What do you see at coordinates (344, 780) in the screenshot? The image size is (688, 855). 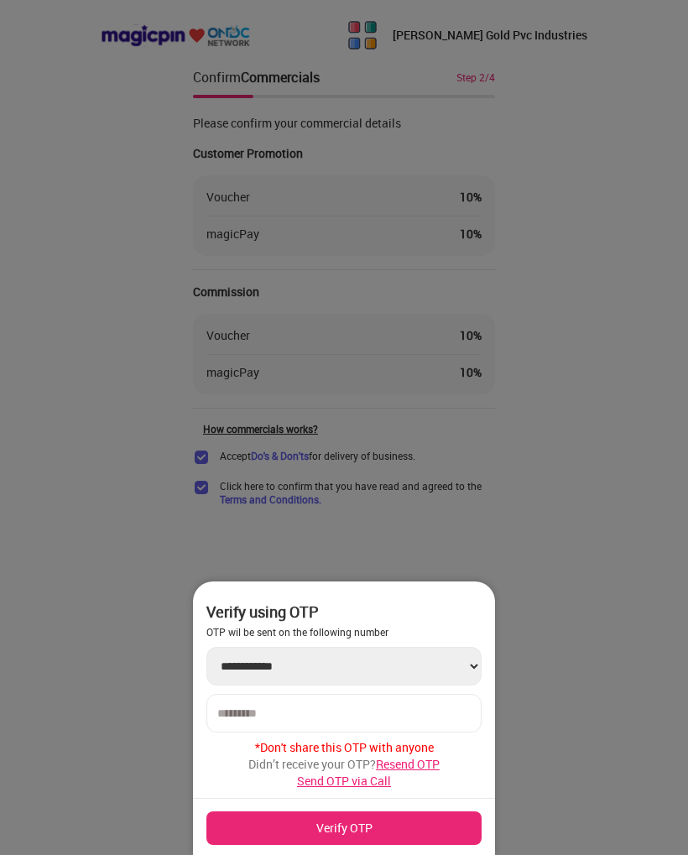 I see `span: Send OTP via Call` at bounding box center [344, 780].